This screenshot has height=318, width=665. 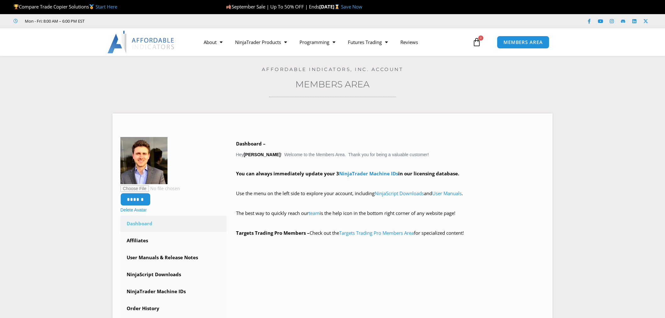 What do you see at coordinates (141, 42) in the screenshot?
I see `img: LogoAI | Affordable Indicators – NinjaTrader` at bounding box center [141, 42].